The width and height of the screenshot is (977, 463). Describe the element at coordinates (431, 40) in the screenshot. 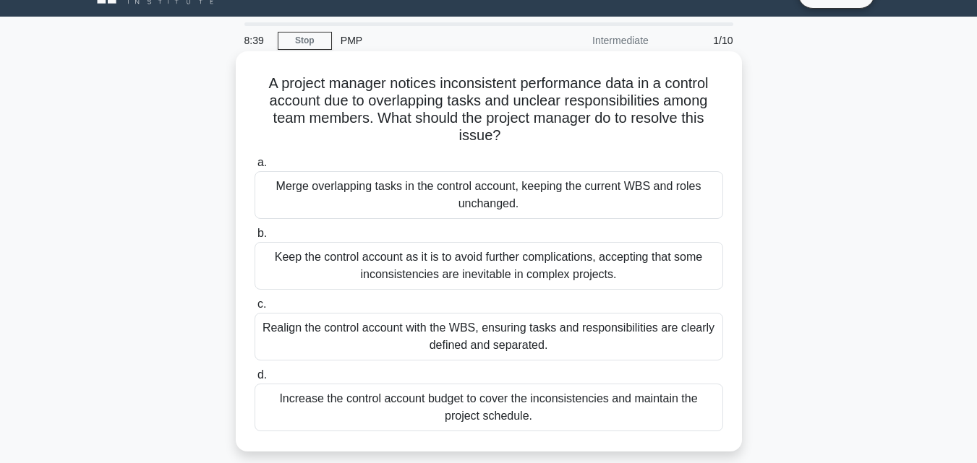

I see `div: PMP` at that location.